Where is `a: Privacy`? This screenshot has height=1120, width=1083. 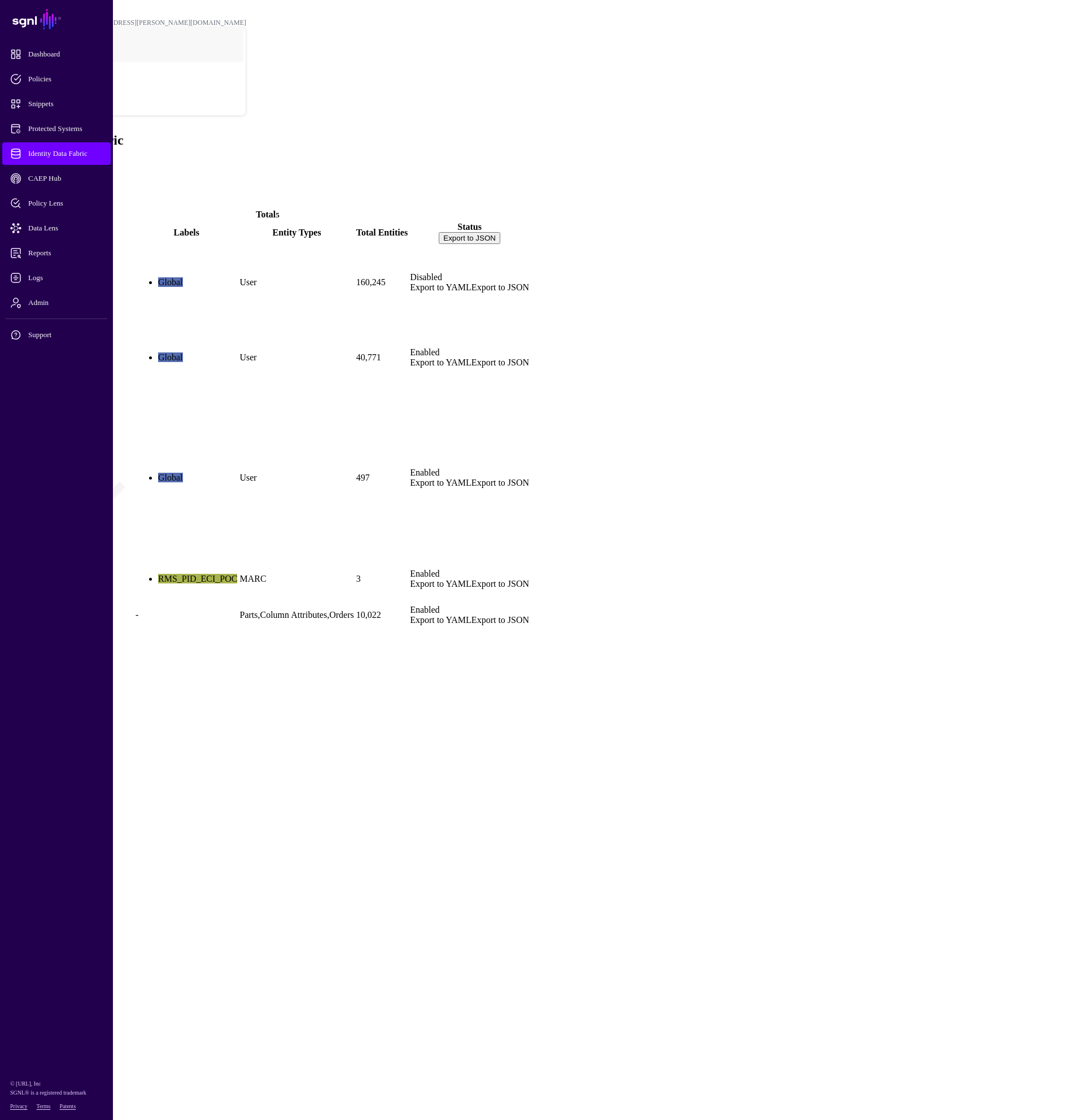 a: Privacy is located at coordinates (19, 1106).